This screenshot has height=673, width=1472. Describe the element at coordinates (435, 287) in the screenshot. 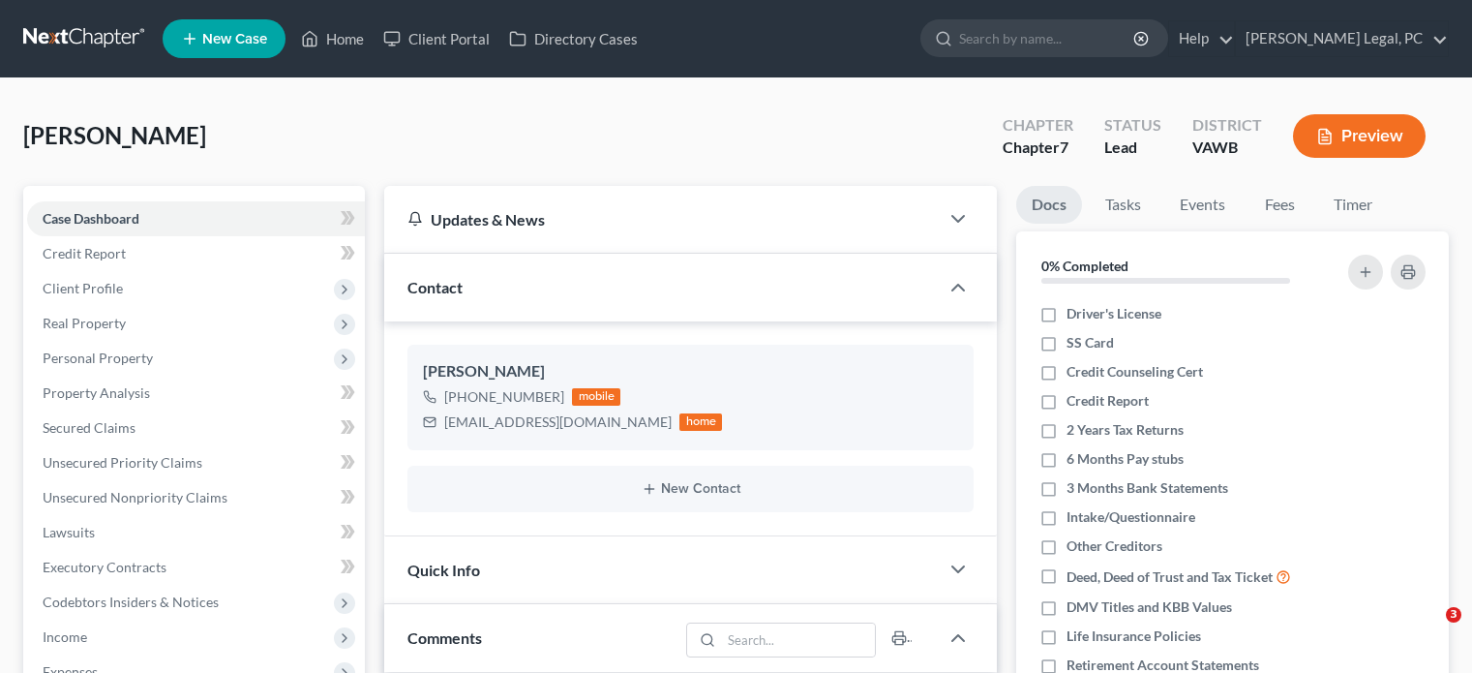

I see `span: Contact` at that location.